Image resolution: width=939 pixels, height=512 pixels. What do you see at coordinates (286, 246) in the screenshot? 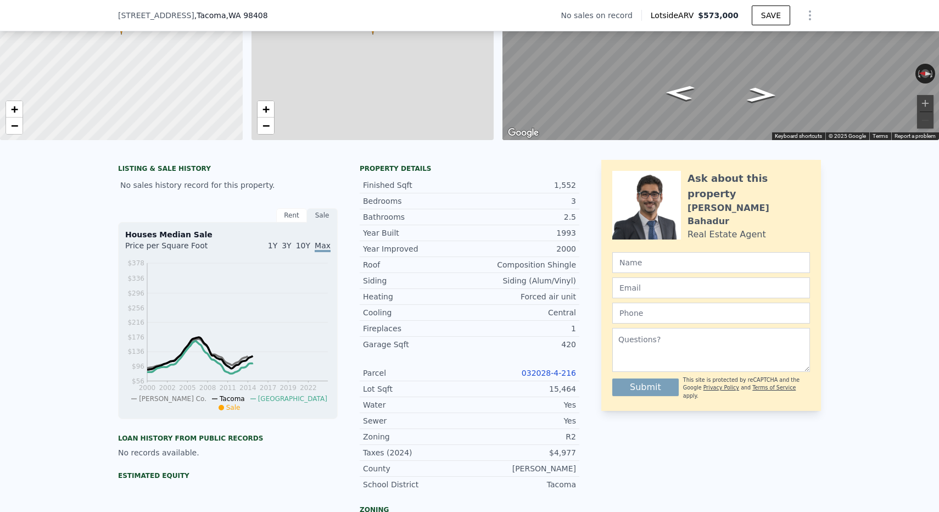
I see `span: 3Y` at bounding box center [286, 246].